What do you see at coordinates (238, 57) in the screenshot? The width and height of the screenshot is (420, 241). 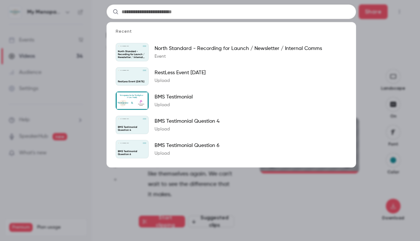 I see `p: Event` at bounding box center [238, 57].